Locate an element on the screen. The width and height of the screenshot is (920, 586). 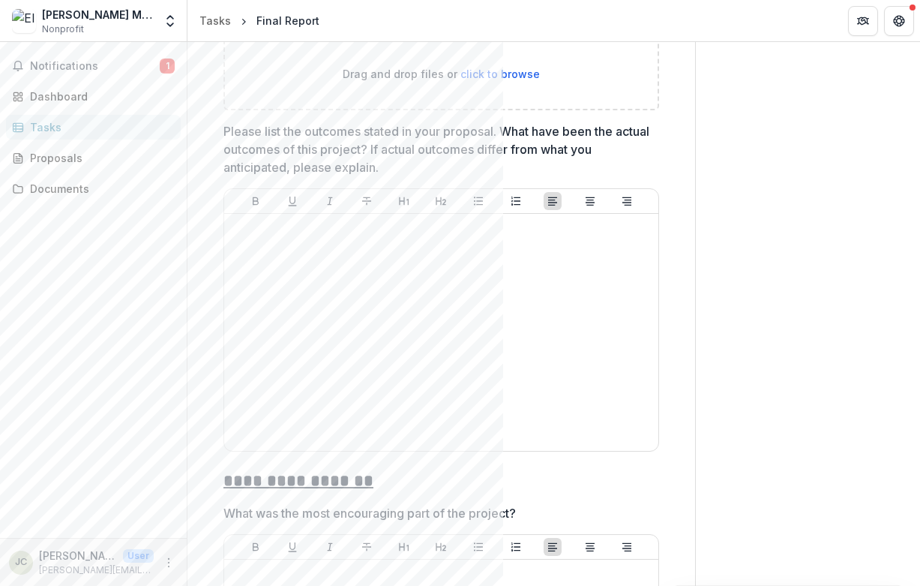
button: More is located at coordinates (169, 563).